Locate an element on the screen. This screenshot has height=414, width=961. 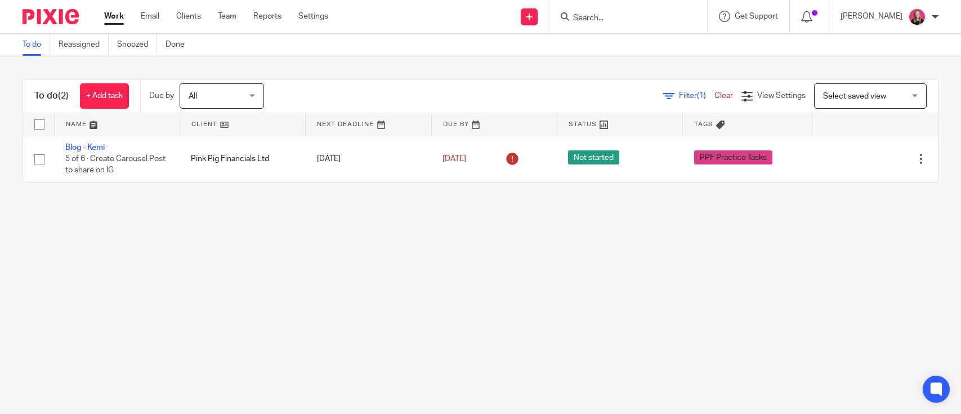
img: Pixie is located at coordinates (51, 16).